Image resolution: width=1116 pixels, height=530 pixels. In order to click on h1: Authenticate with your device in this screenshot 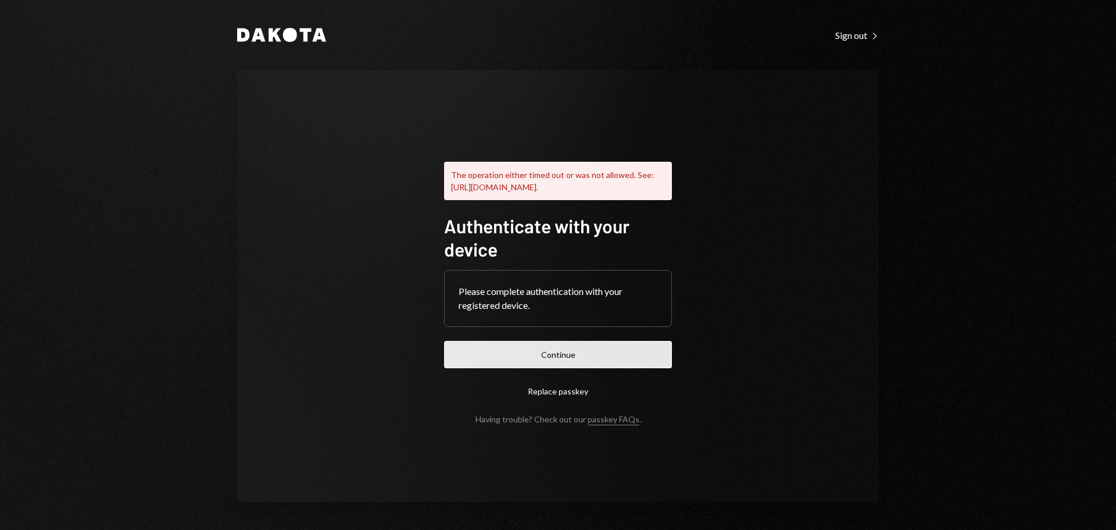, I will do `click(558, 237)`.